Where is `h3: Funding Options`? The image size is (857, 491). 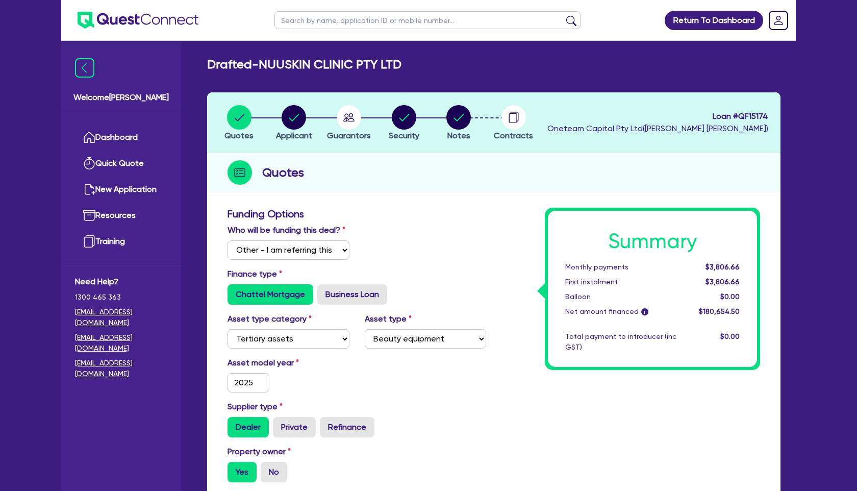 h3: Funding Options is located at coordinates (357, 214).